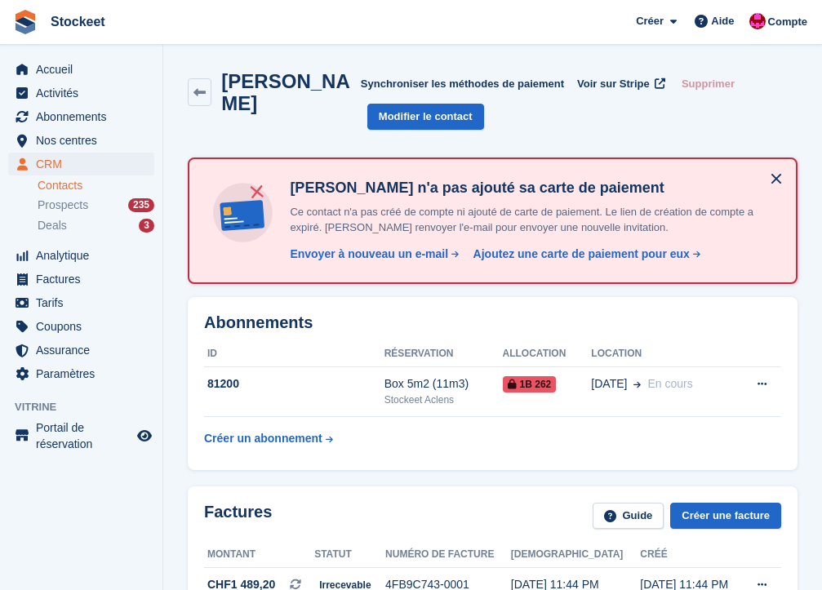 The height and width of the screenshot is (590, 822). Describe the element at coordinates (85, 117) in the screenshot. I see `span: Abonnements` at that location.